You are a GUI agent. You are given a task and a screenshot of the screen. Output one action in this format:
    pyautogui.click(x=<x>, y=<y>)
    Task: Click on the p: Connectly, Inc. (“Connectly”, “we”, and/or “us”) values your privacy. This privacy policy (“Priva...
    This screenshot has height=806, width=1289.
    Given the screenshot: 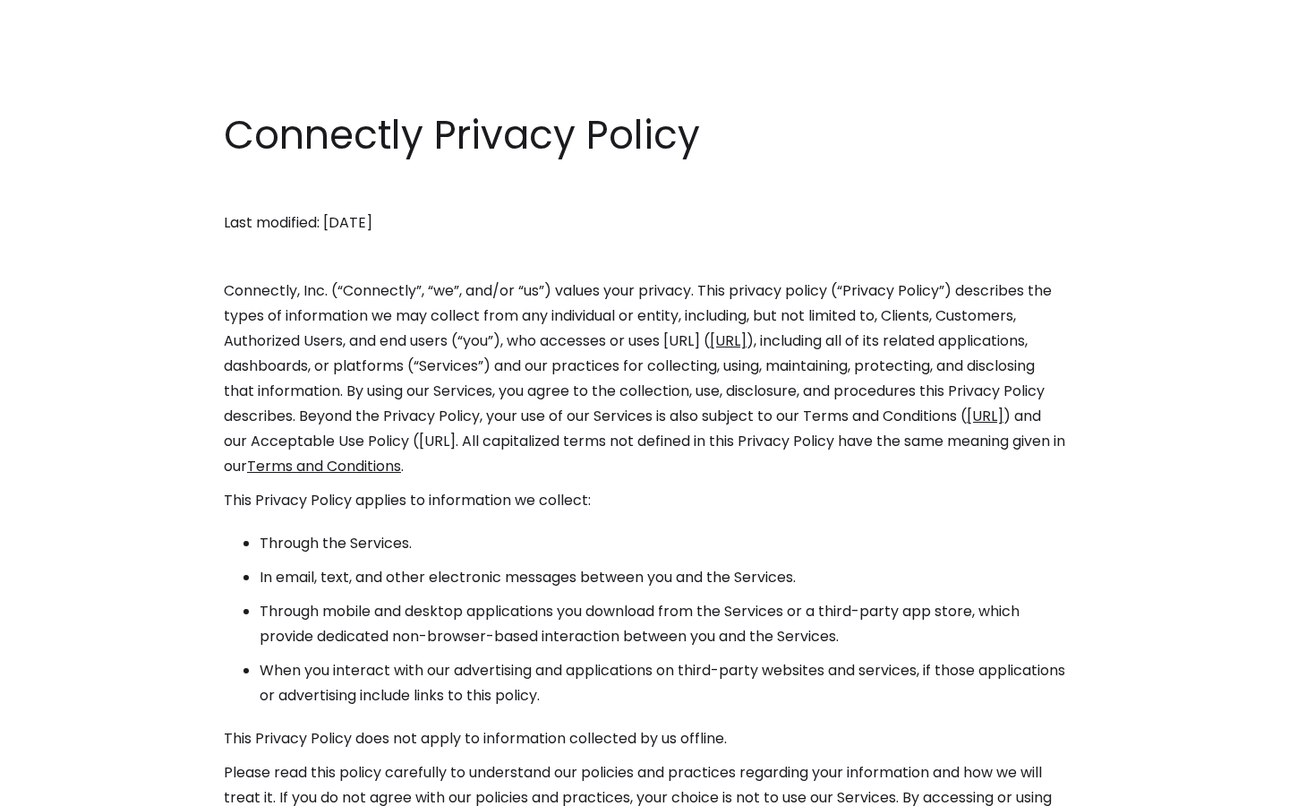 What is the action you would take?
    pyautogui.click(x=644, y=379)
    